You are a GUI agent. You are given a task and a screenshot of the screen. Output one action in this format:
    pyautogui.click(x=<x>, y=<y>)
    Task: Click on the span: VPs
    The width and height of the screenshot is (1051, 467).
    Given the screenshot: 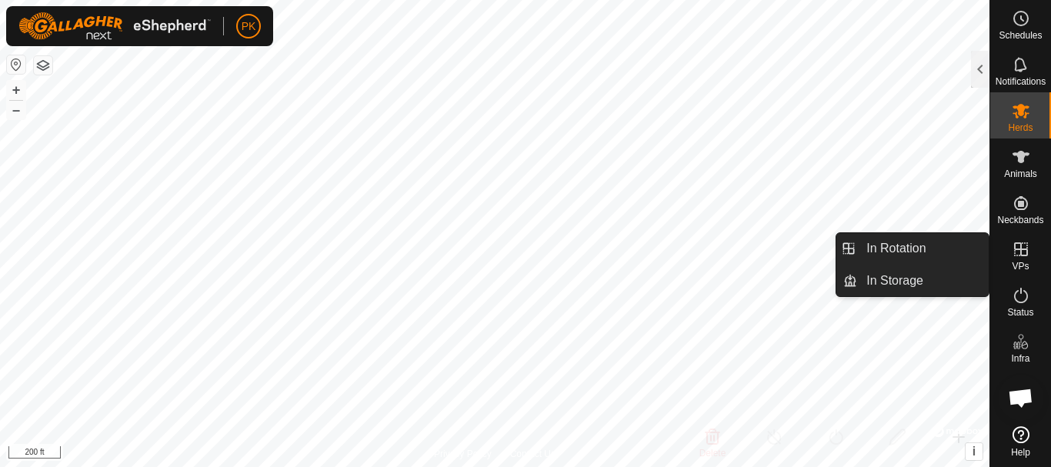 What is the action you would take?
    pyautogui.click(x=1020, y=266)
    